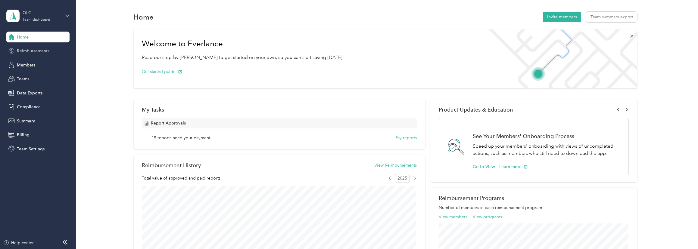 This screenshot has height=249, width=698. Describe the element at coordinates (23, 135) in the screenshot. I see `span: Billing` at that location.